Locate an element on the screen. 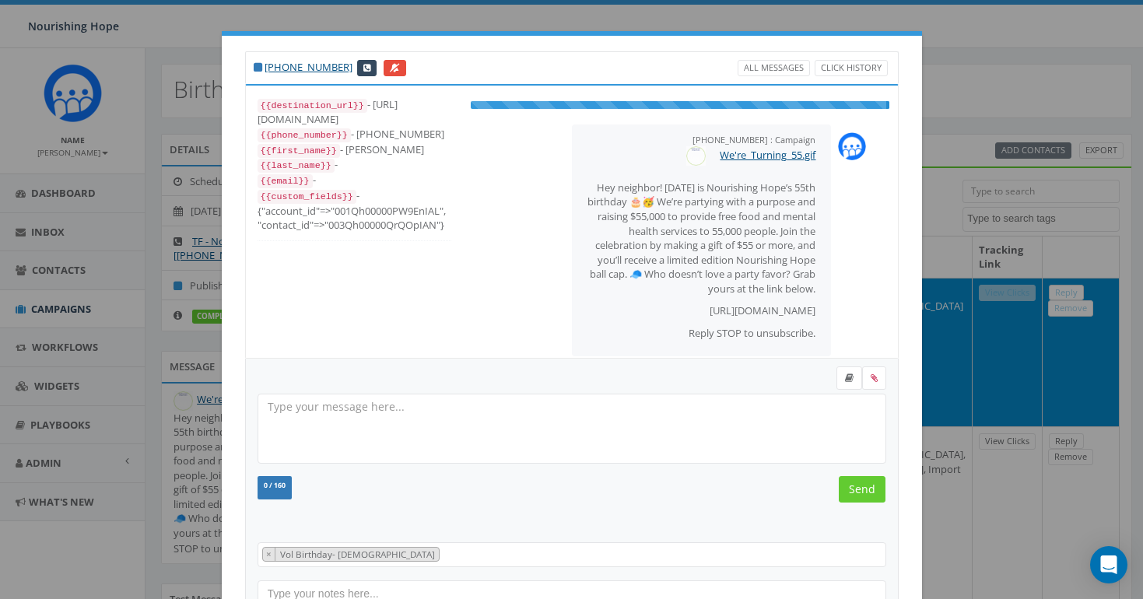  textarea: Search is located at coordinates (447, 555).